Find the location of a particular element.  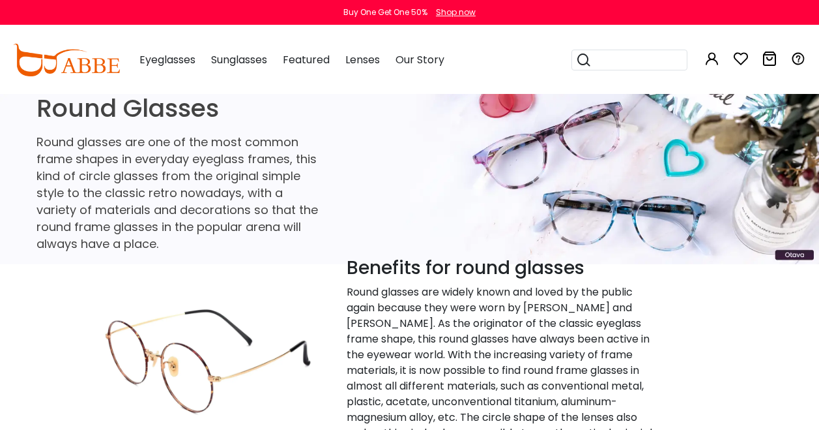

div: Buy One Get One 50% is located at coordinates (385, 12).